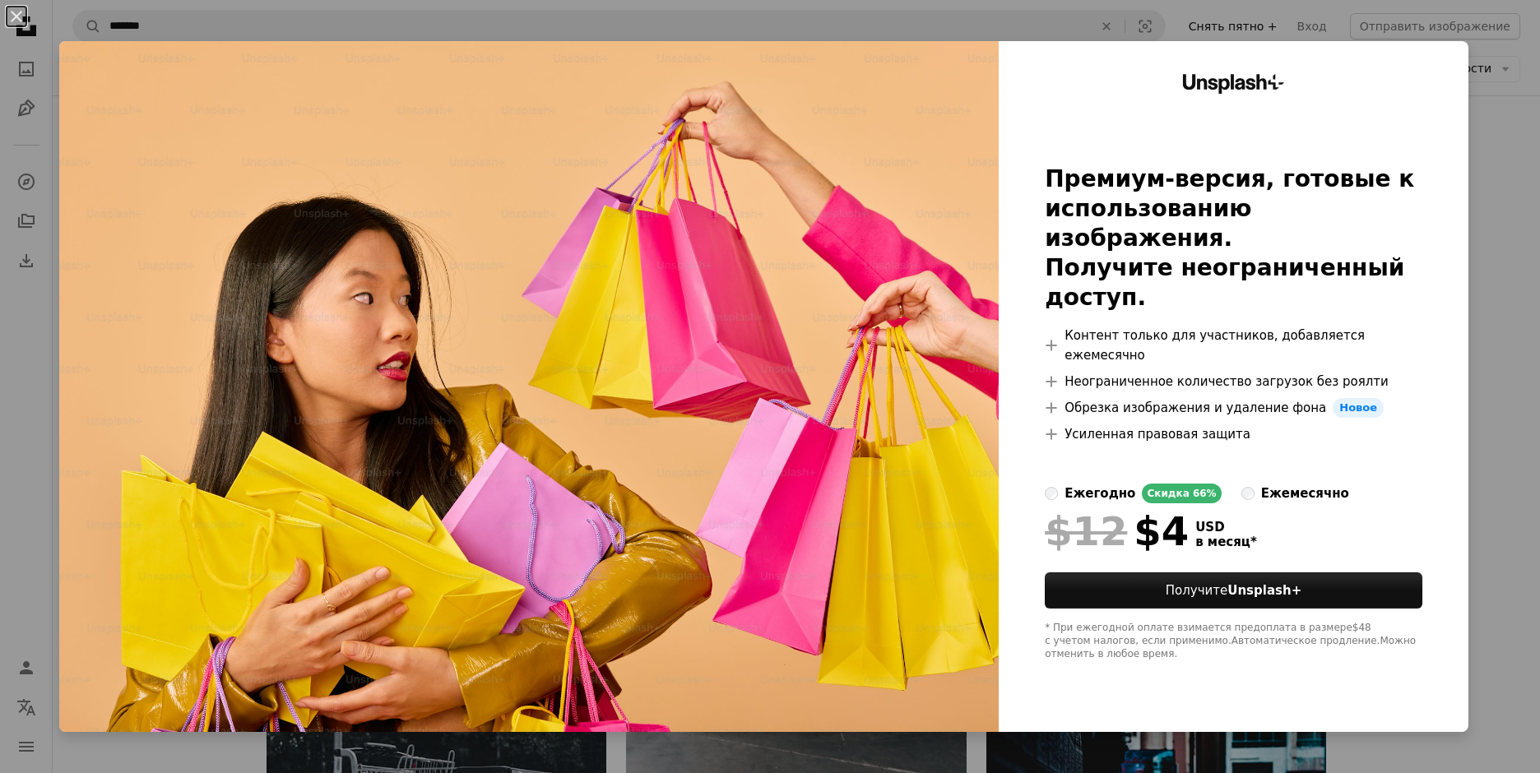  Describe the element at coordinates (1157, 434) in the screenshot. I see `ya-tr-span: Усиленная правовая защита` at that location.